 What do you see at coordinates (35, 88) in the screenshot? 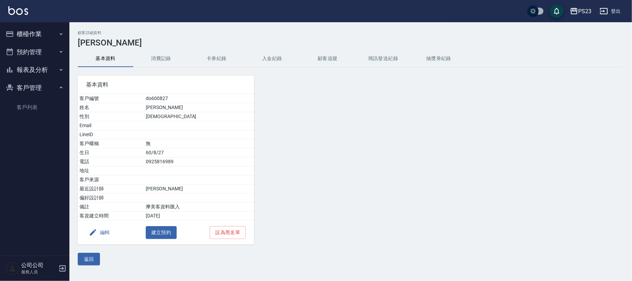
I see `button: 客戶管理` at bounding box center [35, 88].